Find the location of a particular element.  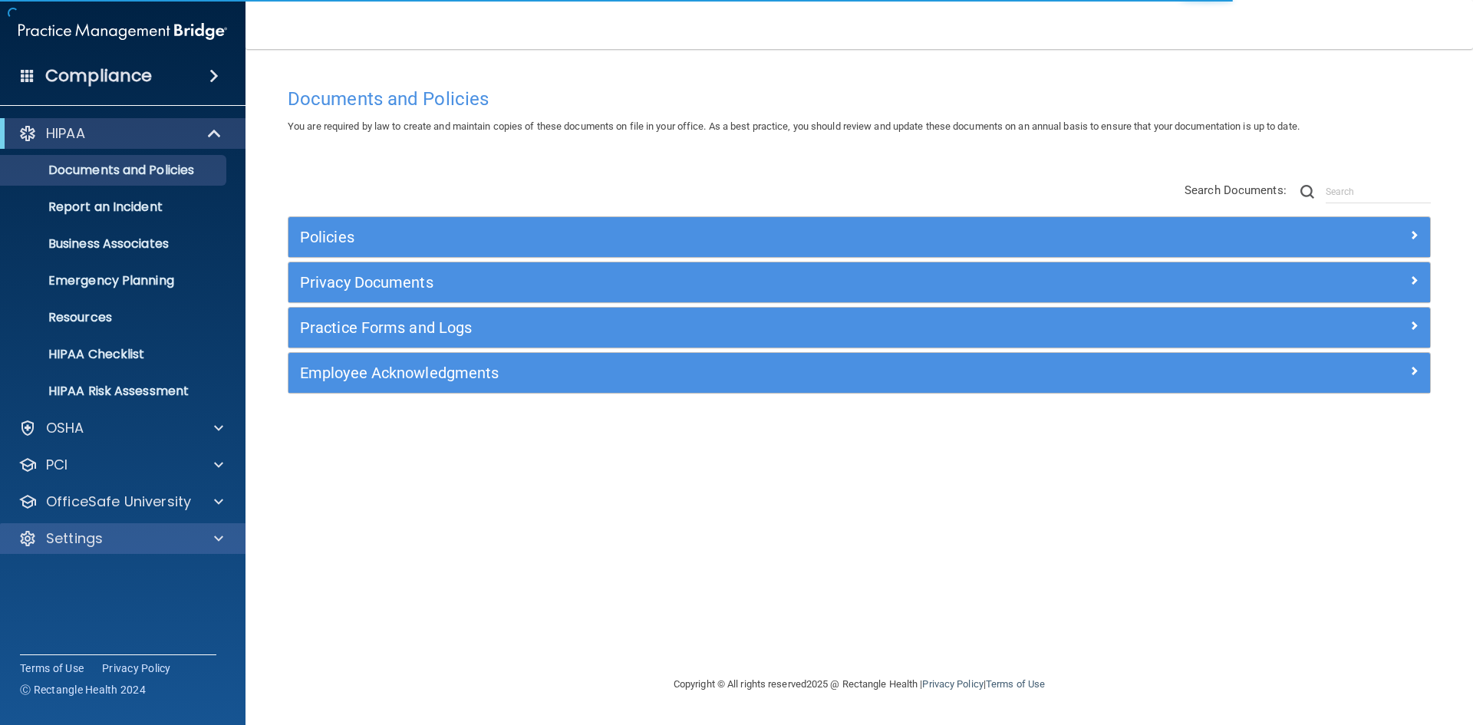

p: Business Associates is located at coordinates (114, 244).